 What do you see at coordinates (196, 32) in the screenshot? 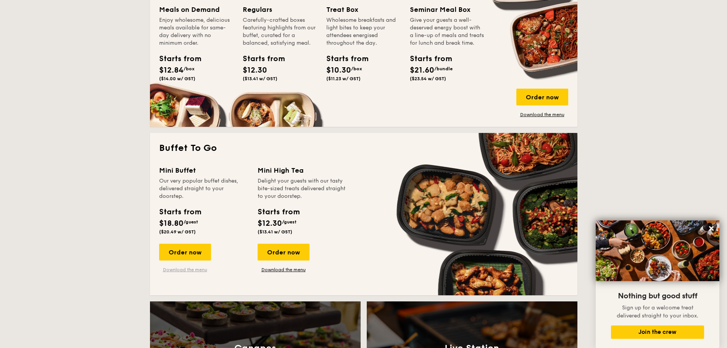
I see `div: Enjoy wholesome, delicious meals available for same-day delivery with no minimum order.` at bounding box center [196, 32].